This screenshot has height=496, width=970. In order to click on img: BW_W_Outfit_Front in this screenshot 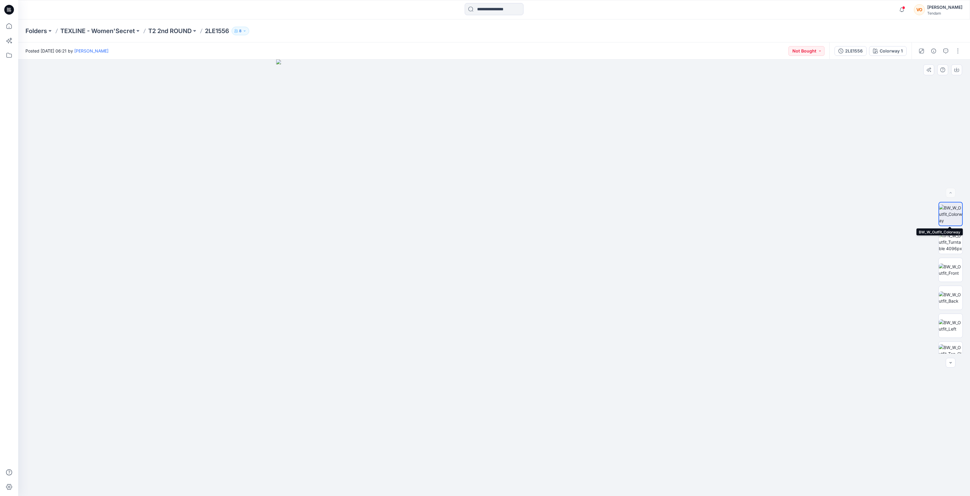, I will do `click(951, 270)`.